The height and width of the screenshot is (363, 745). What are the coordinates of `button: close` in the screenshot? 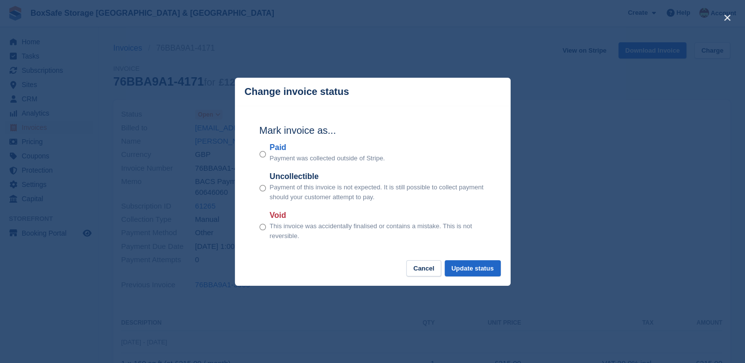 It's located at (727, 18).